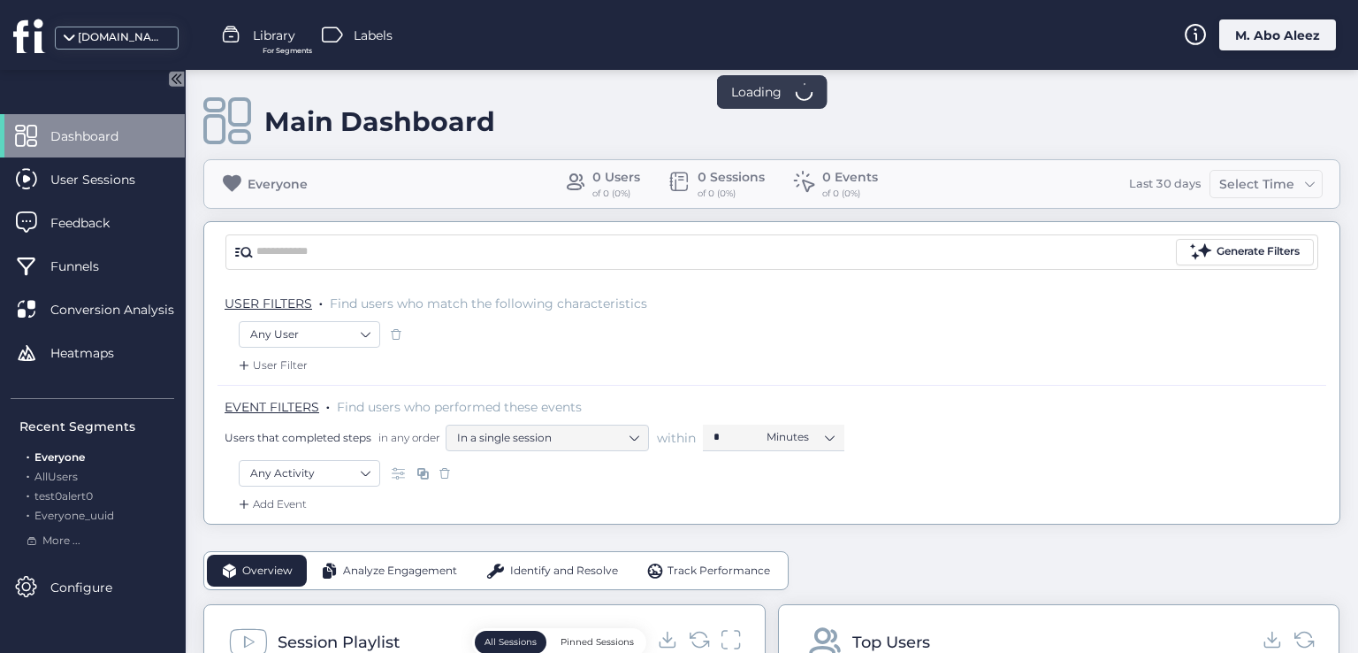 Image resolution: width=1358 pixels, height=653 pixels. Describe the element at coordinates (64, 495) in the screenshot. I see `span: test0alert0` at that location.